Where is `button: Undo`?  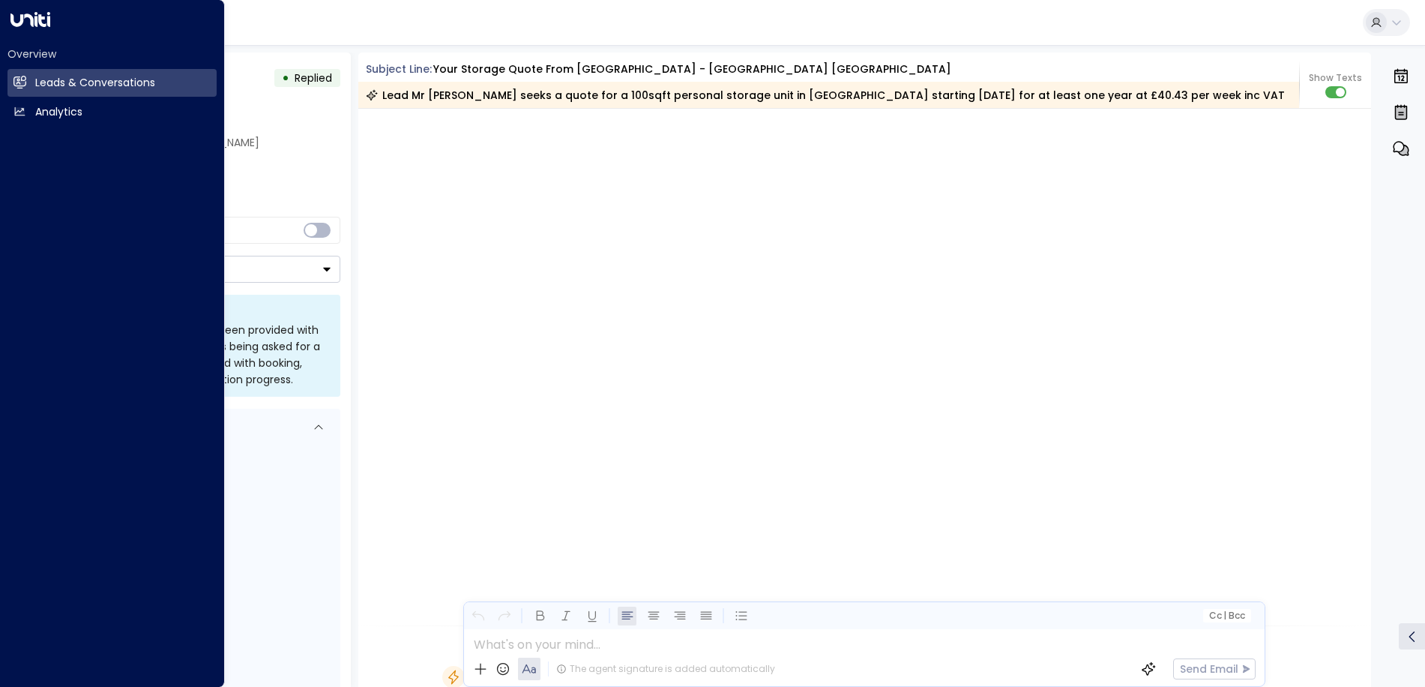
button: Undo is located at coordinates (478, 616).